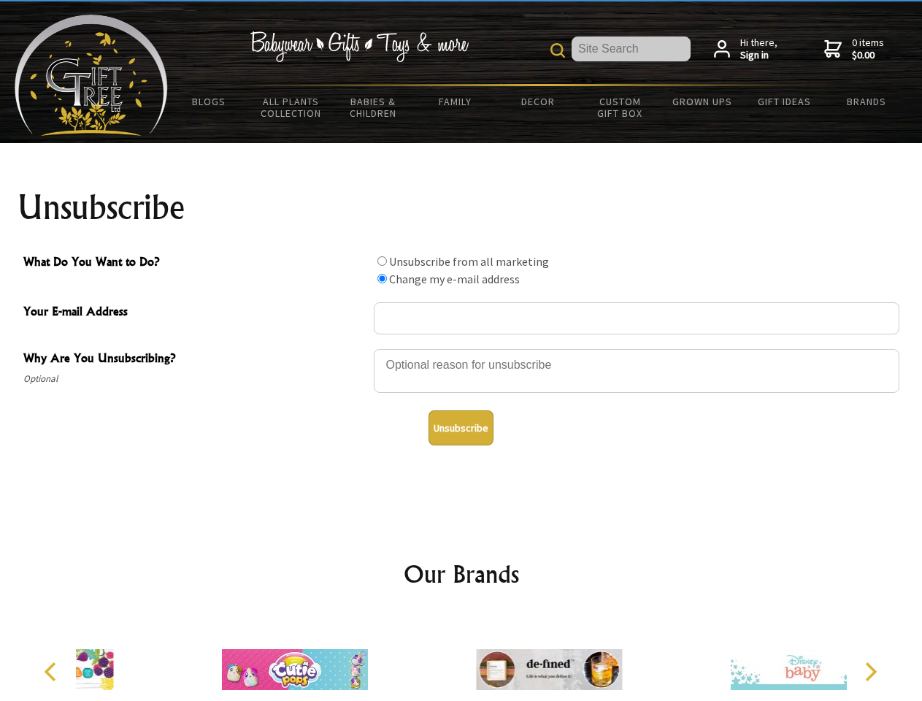  I want to click on a: Decor, so click(537, 101).